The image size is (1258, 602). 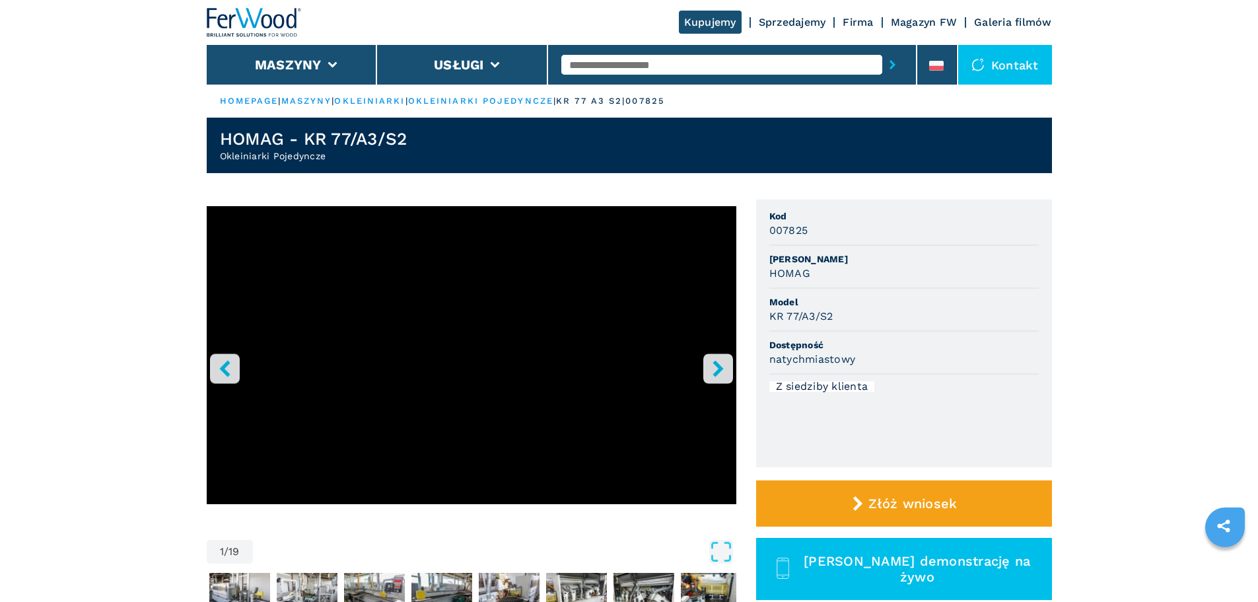 I want to click on button: Maszyny, so click(x=288, y=65).